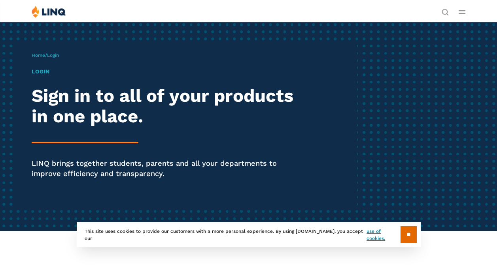 The image size is (497, 266). Describe the element at coordinates (38, 55) in the screenshot. I see `a: Home` at that location.